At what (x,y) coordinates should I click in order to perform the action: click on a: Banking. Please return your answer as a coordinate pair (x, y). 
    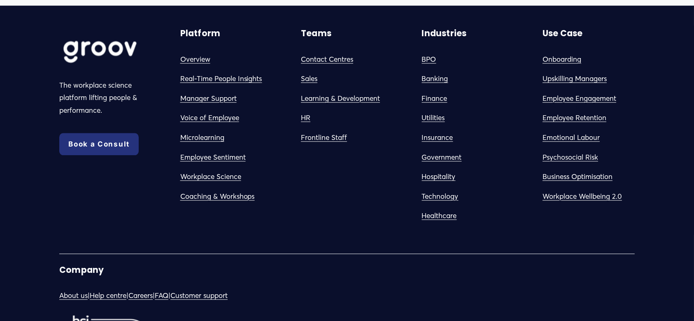
    Looking at the image, I should click on (435, 79).